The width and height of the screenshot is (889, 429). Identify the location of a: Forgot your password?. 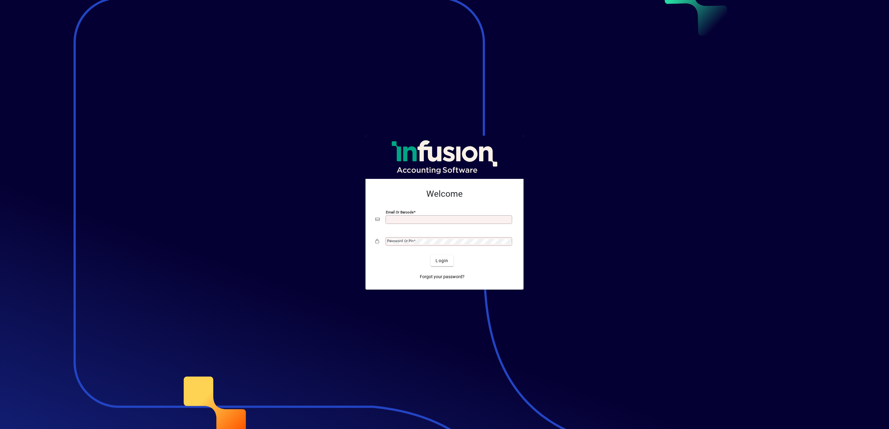
(442, 277).